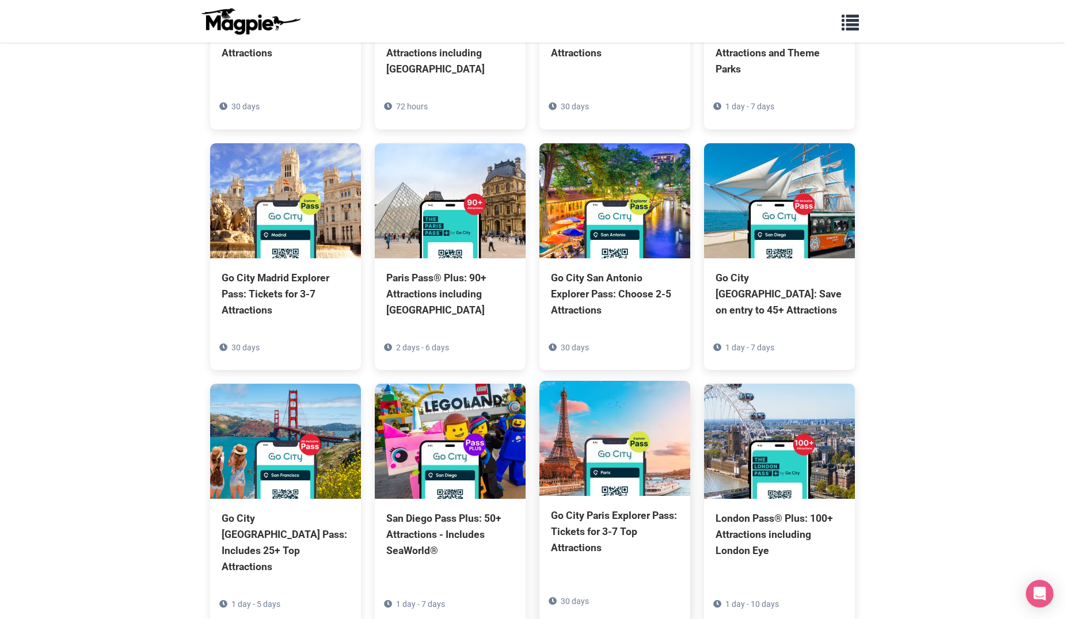 The width and height of the screenshot is (1065, 619). I want to click on a: San Diego Pass Plus: 50+ Attractions - Includes SeaWorld® 1 day - 7 days, so click(450, 497).